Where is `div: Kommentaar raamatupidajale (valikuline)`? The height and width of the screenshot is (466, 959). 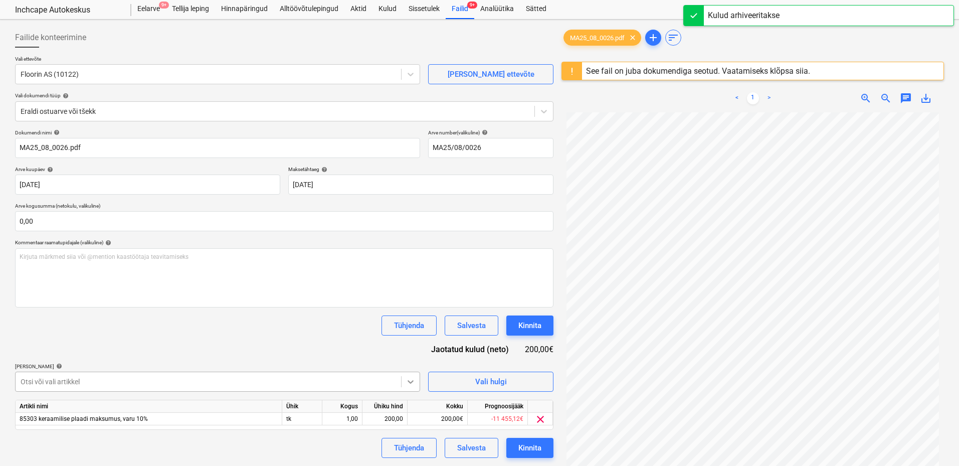 div: Kommentaar raamatupidajale (valikuline) is located at coordinates (284, 242).